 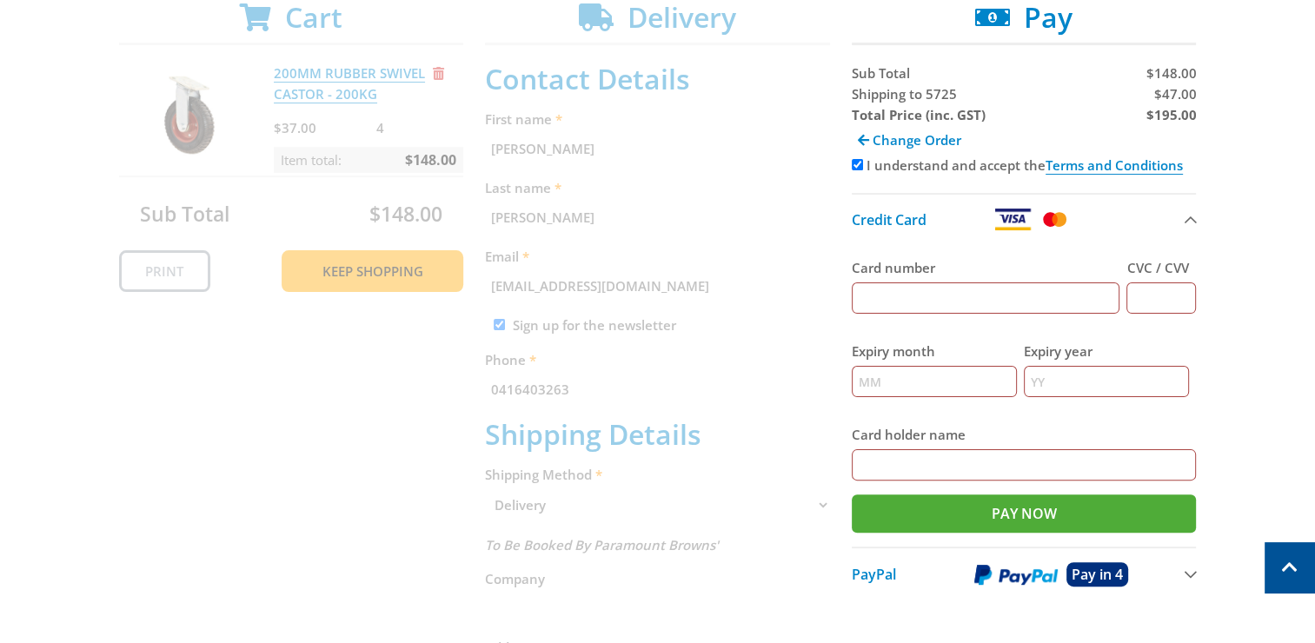 I want to click on input: Please accept the terms and conditions., so click(x=857, y=164).